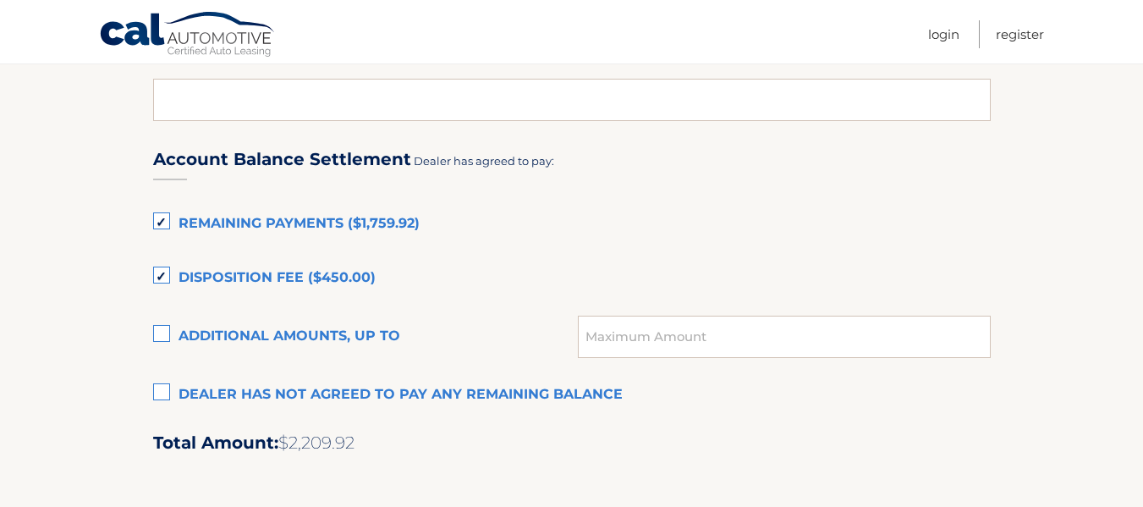  Describe the element at coordinates (572, 224) in the screenshot. I see `label: Remaining Payments ($1,759.92)` at that location.